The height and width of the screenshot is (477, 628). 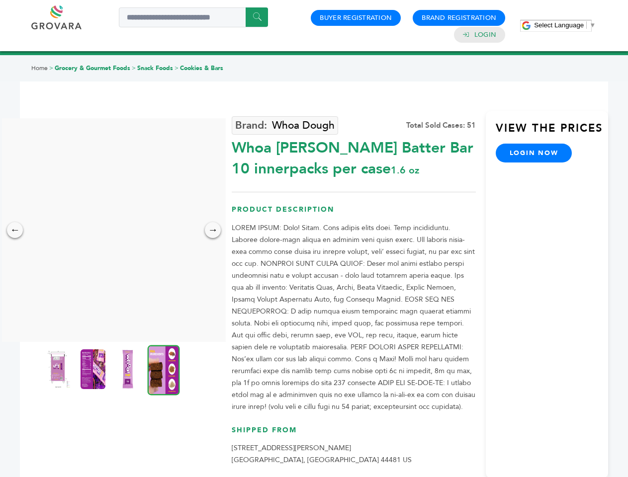 I want to click on h3: Shipped From, so click(x=354, y=434).